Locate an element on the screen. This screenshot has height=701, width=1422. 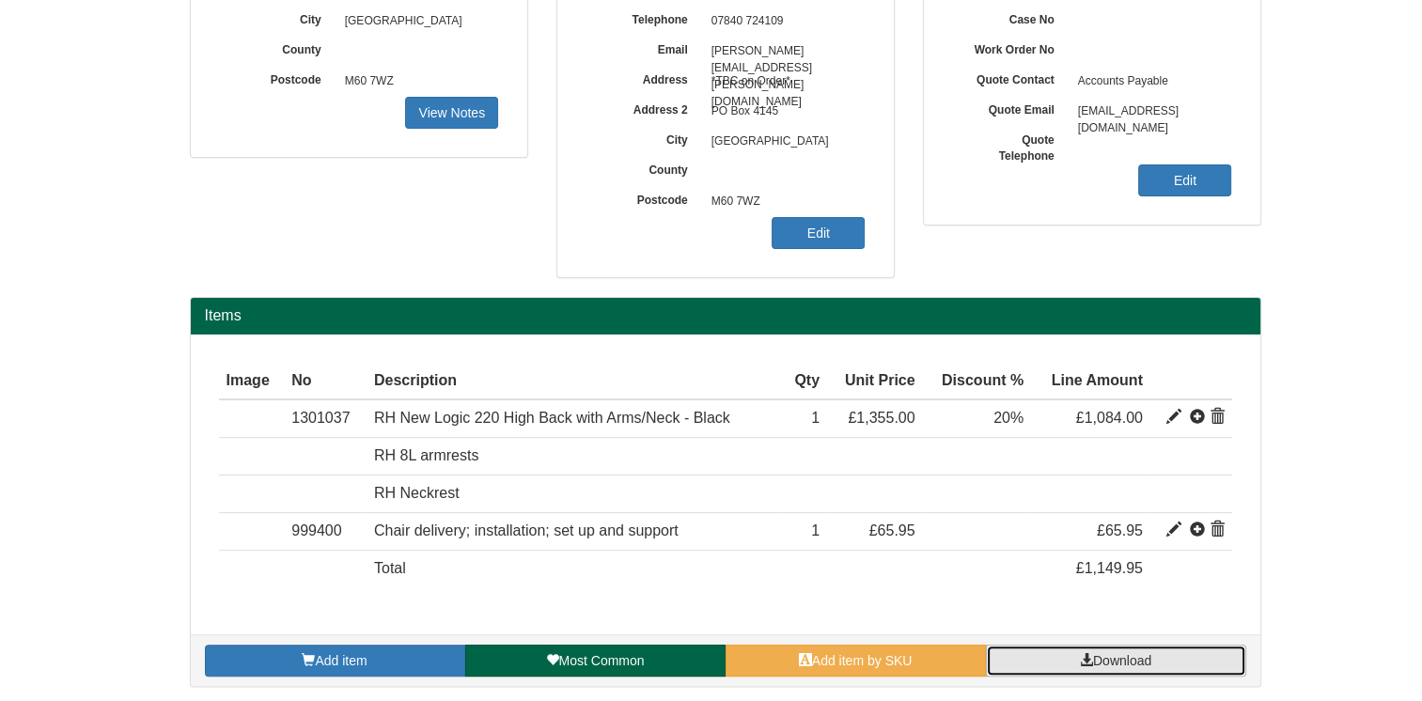
span: Add item by SKU is located at coordinates (862, 661).